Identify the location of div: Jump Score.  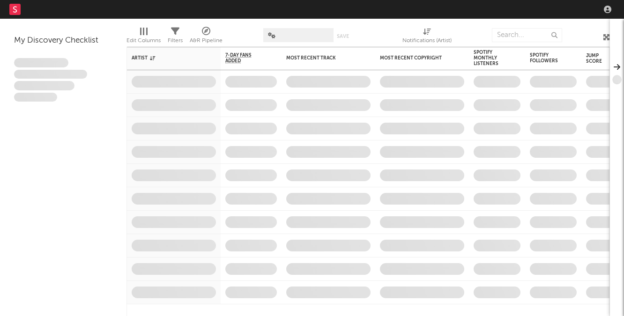
(598, 59).